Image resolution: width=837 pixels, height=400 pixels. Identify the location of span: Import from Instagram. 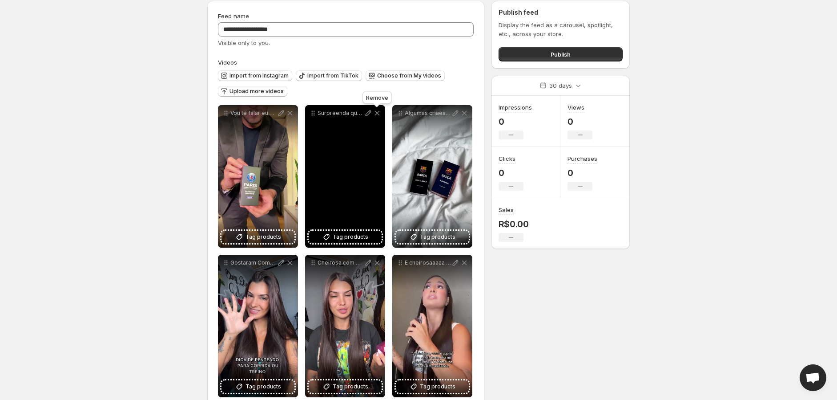
(259, 76).